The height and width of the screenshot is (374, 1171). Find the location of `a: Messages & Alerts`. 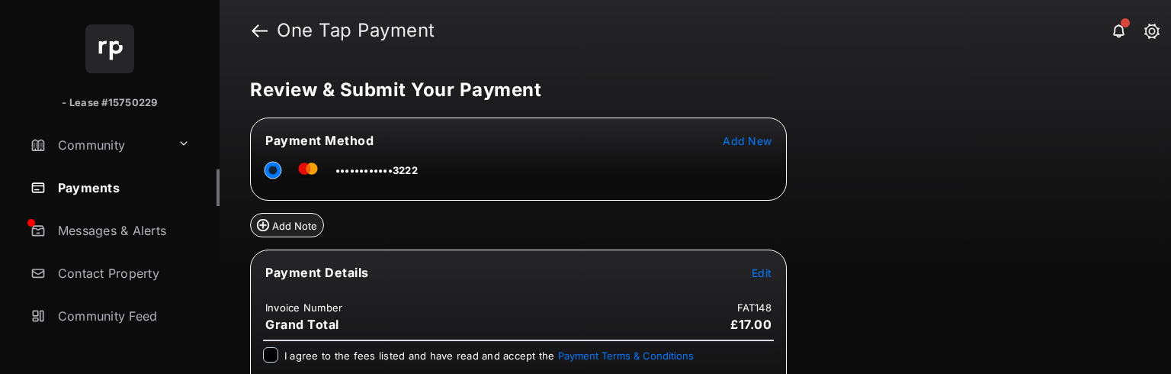

a: Messages & Alerts is located at coordinates (122, 230).